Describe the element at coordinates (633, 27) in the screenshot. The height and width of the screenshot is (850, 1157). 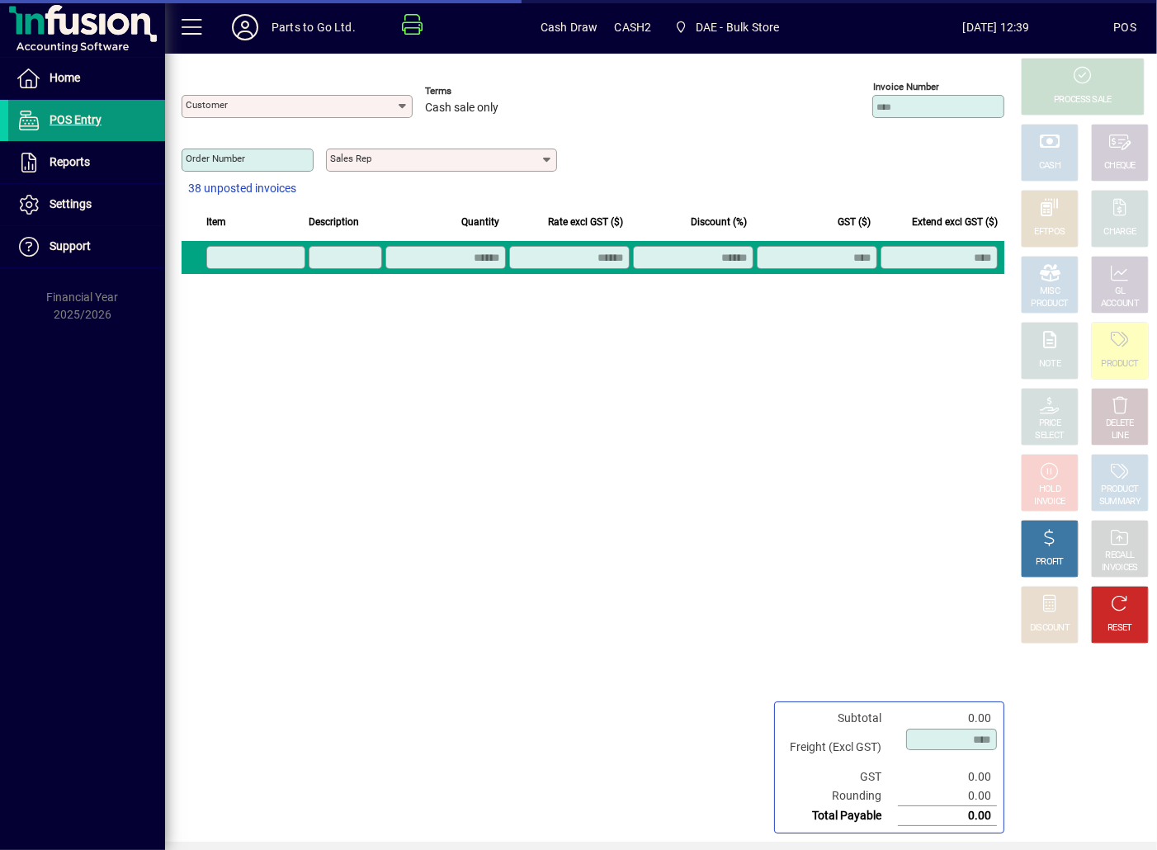
I see `span: CASH2` at that location.